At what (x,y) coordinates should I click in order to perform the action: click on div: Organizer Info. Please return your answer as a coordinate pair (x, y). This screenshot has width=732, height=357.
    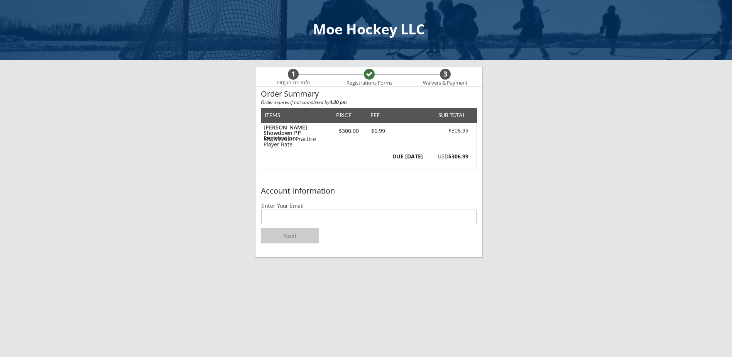
    Looking at the image, I should click on (293, 83).